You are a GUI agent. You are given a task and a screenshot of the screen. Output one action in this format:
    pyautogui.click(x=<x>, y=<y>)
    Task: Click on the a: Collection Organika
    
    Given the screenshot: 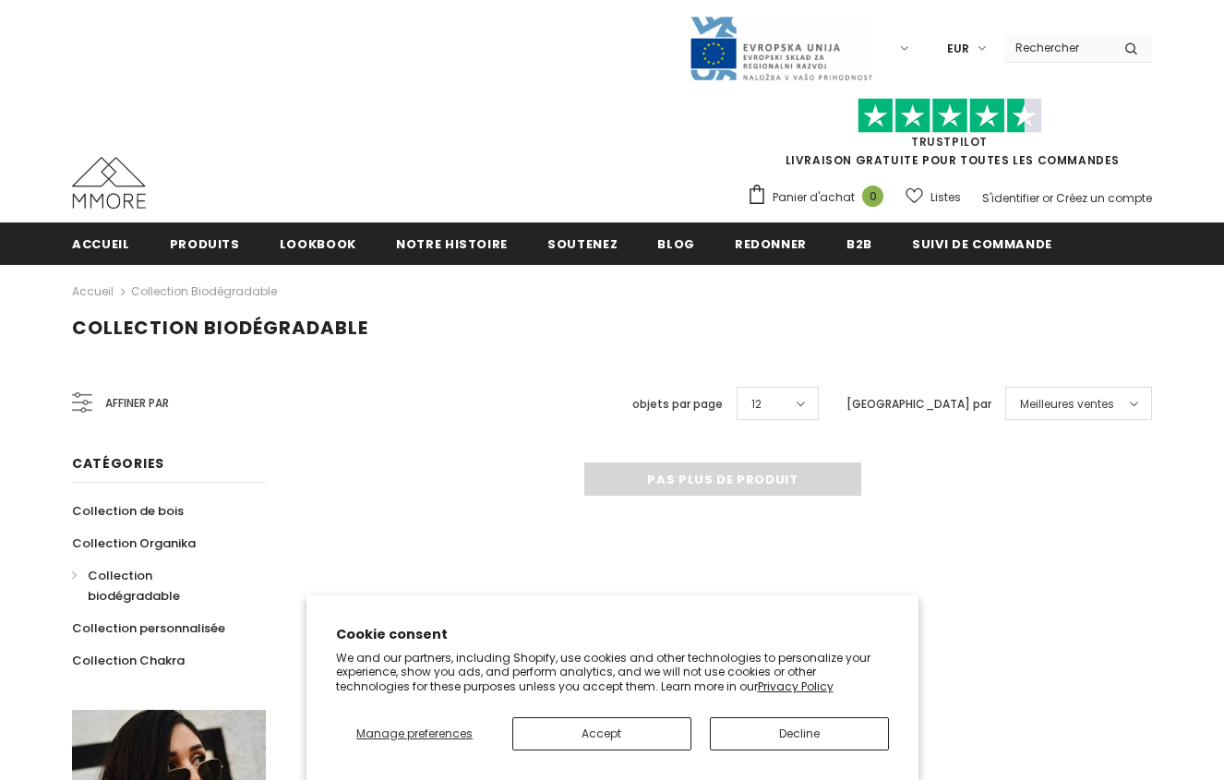 What is the action you would take?
    pyautogui.click(x=134, y=543)
    